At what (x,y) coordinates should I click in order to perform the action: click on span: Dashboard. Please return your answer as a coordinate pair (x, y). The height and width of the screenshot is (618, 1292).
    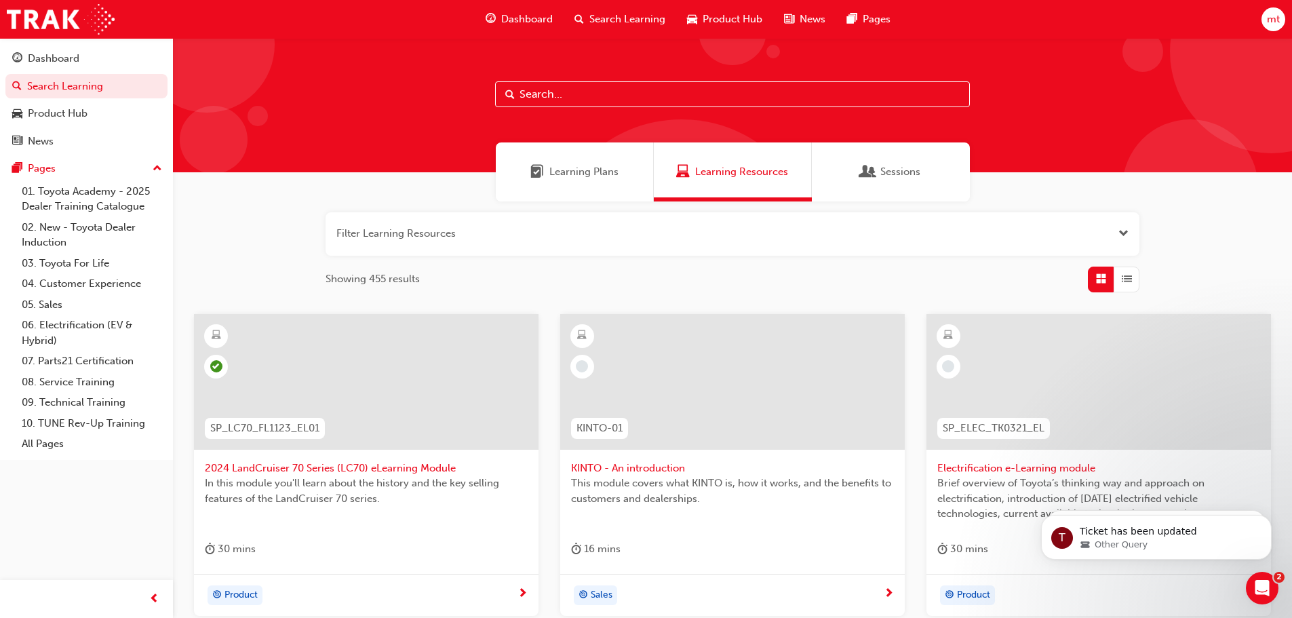
    Looking at the image, I should click on (527, 19).